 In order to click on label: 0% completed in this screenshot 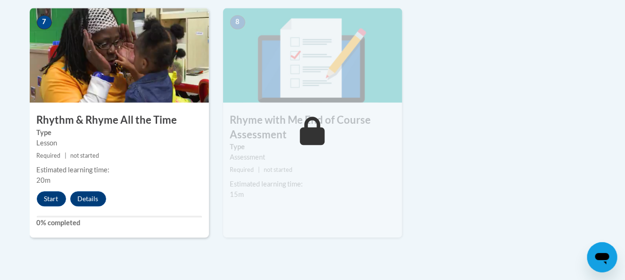, I will do `click(119, 223)`.